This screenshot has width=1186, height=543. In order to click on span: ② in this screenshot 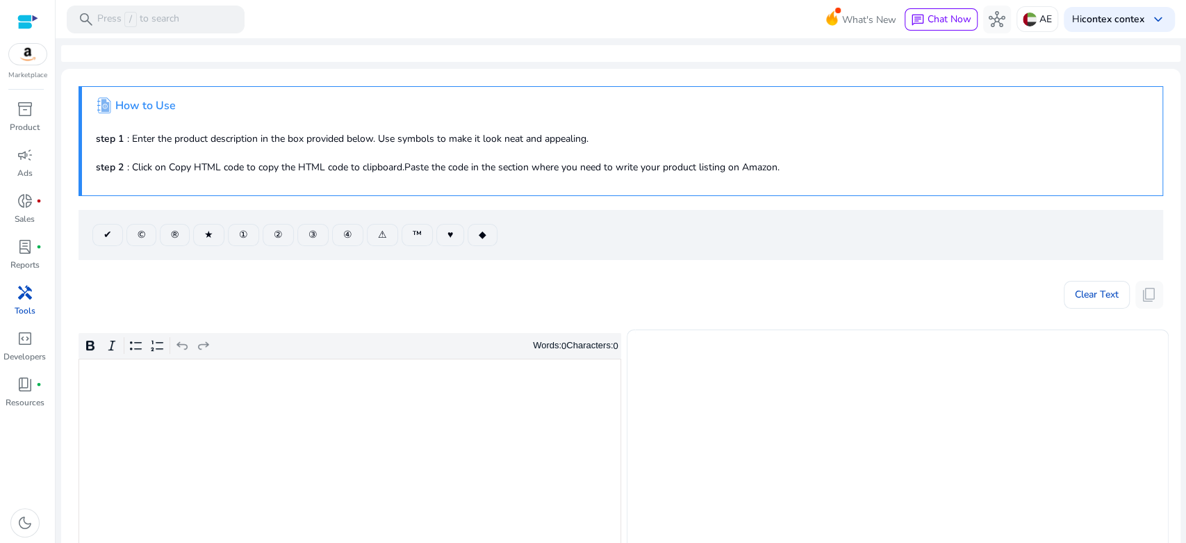, I will do `click(278, 234)`.